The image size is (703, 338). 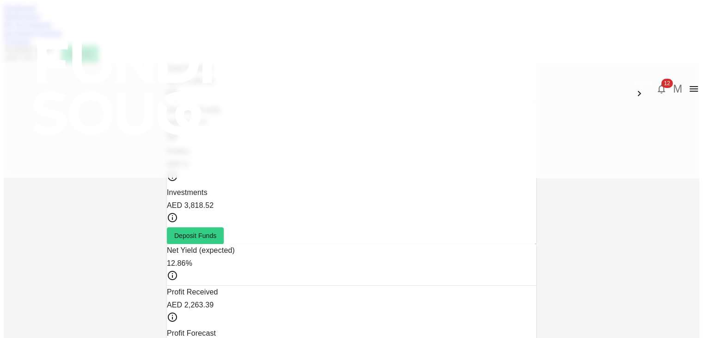 What do you see at coordinates (192, 291) in the screenshot?
I see `span: Profit Received` at bounding box center [192, 291].